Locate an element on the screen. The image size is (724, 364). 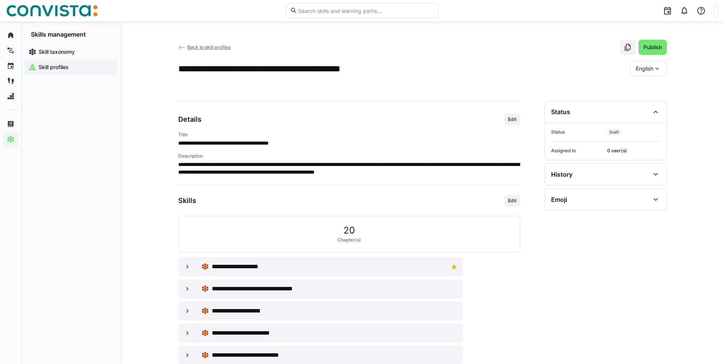
button: Publish is located at coordinates (652, 47).